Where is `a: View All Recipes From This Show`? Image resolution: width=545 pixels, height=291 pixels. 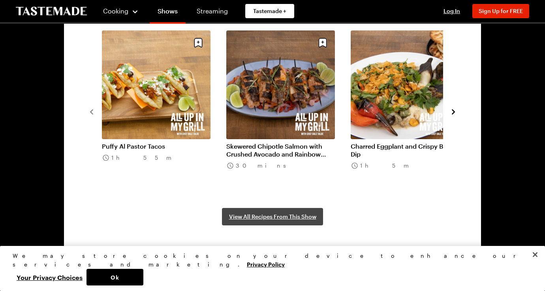 a: View All Recipes From This Show is located at coordinates (272, 216).